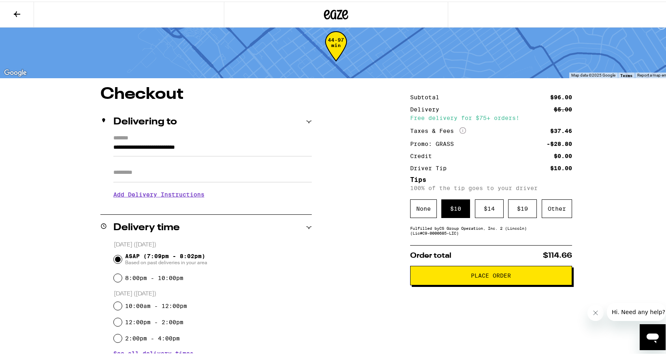  Describe the element at coordinates (424, 154) in the screenshot. I see `div: Credit` at that location.